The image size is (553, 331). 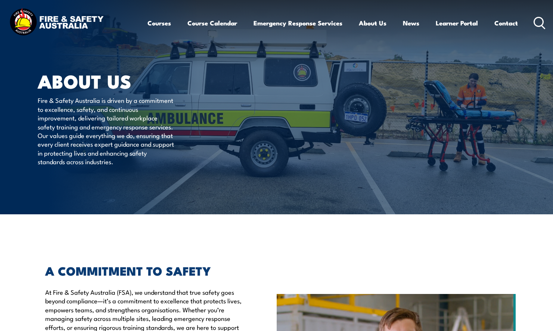 I want to click on a: Emergency Response Services, so click(x=298, y=23).